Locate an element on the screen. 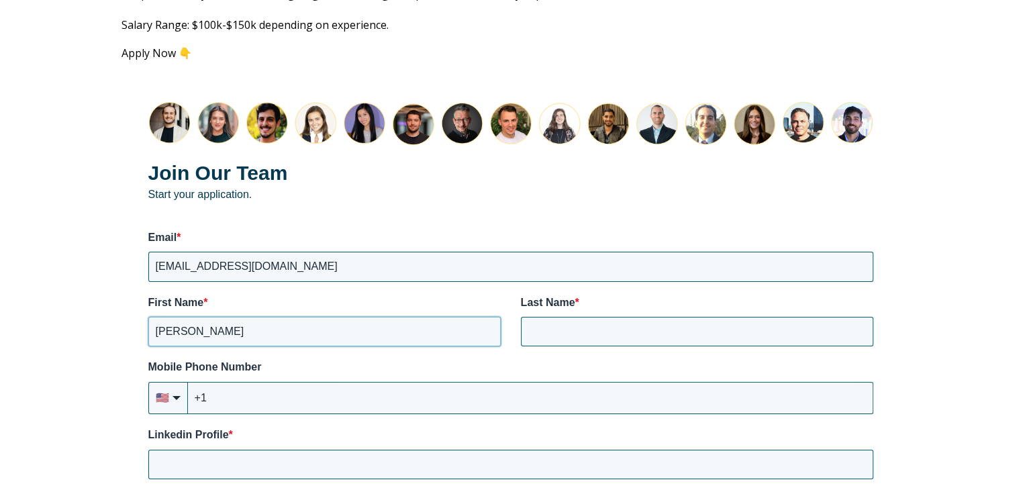 This screenshot has width=1021, height=490. p: Start your application. is located at coordinates (511, 180).